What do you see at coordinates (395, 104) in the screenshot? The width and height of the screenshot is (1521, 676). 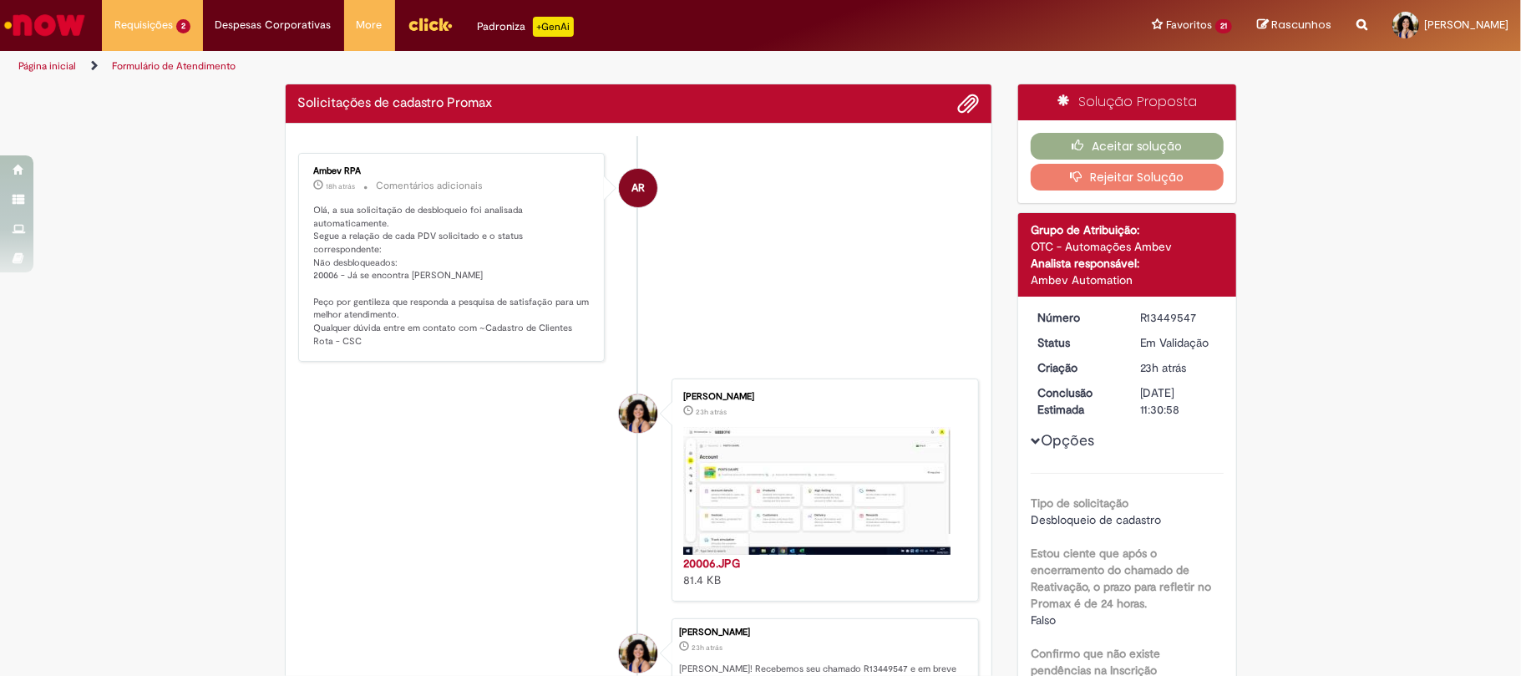 I see `h2: Solicitações de cadastro Promax Histórico de tíquete` at bounding box center [395, 104].